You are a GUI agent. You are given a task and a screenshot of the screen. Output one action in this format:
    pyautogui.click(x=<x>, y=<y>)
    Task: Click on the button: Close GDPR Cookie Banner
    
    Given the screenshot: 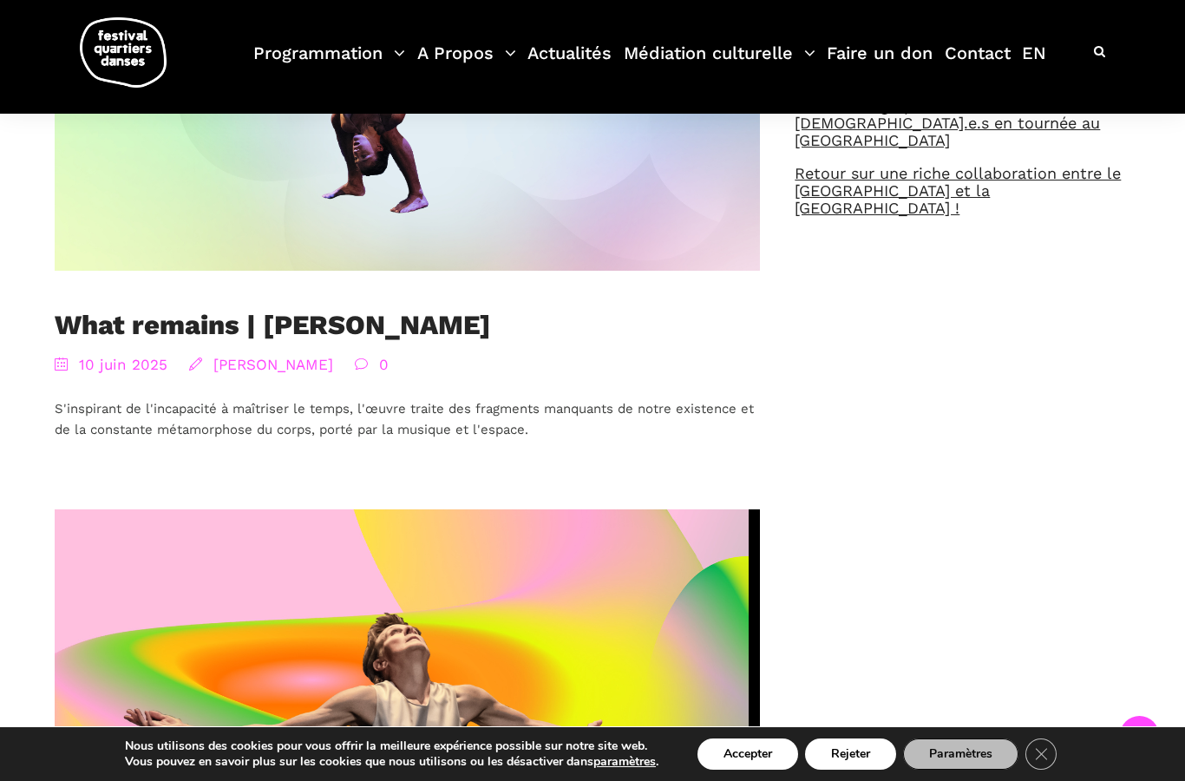 What is the action you would take?
    pyautogui.click(x=1041, y=754)
    